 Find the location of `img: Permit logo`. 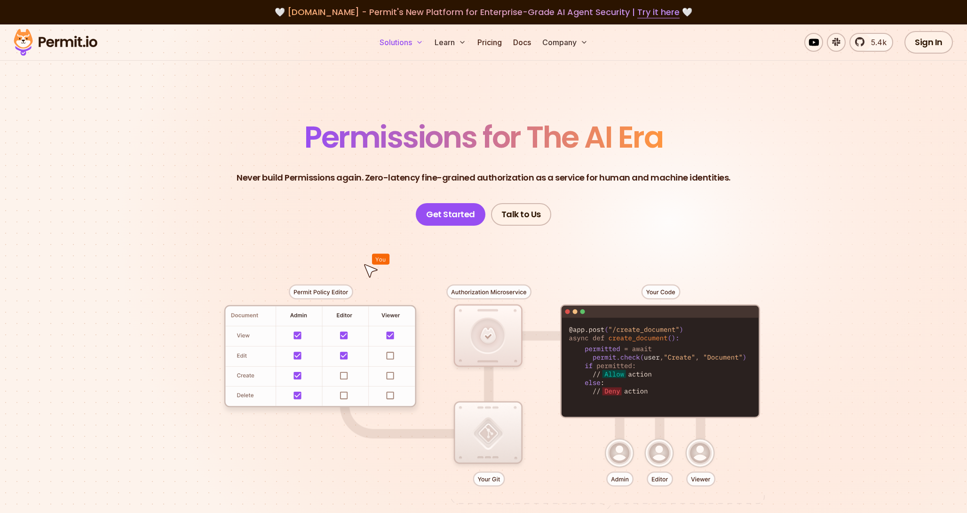

img: Permit logo is located at coordinates (56, 42).